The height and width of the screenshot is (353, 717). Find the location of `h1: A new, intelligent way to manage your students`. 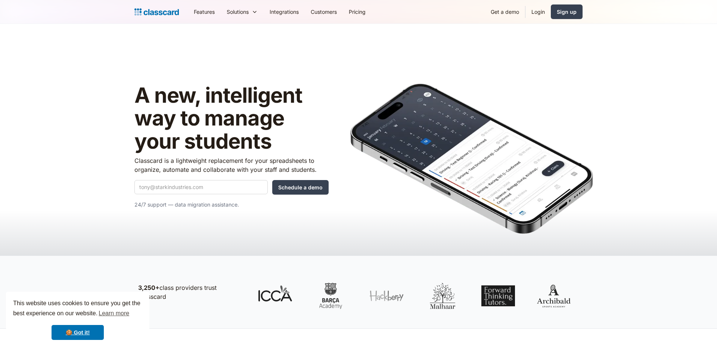

h1: A new, intelligent way to manage your students is located at coordinates (232, 118).